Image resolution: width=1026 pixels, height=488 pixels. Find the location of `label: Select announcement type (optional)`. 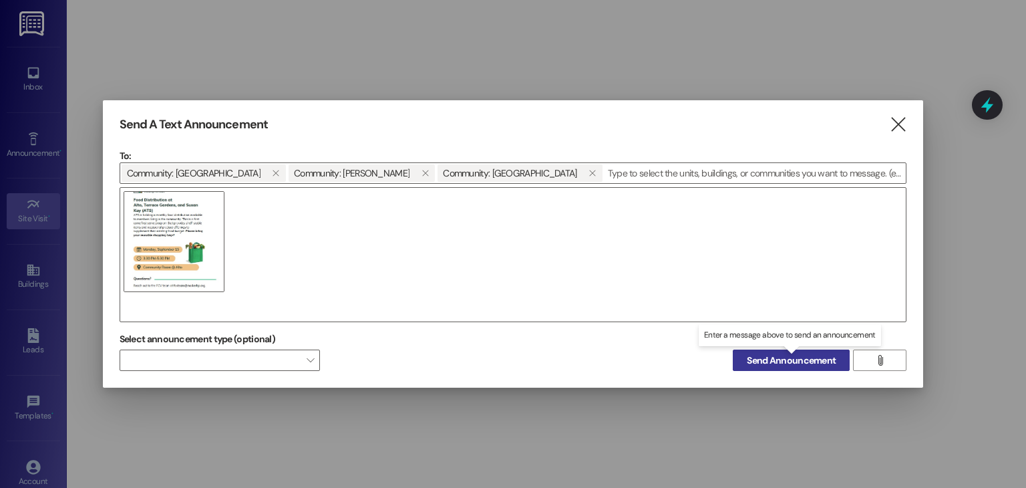

label: Select announcement type (optional) is located at coordinates (198, 339).